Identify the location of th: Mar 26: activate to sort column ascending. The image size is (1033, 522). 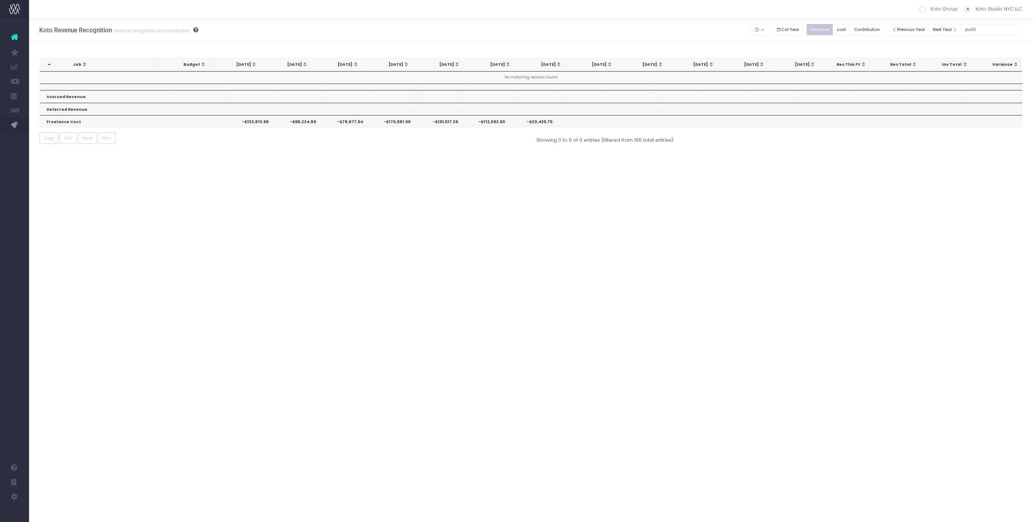
(794, 65).